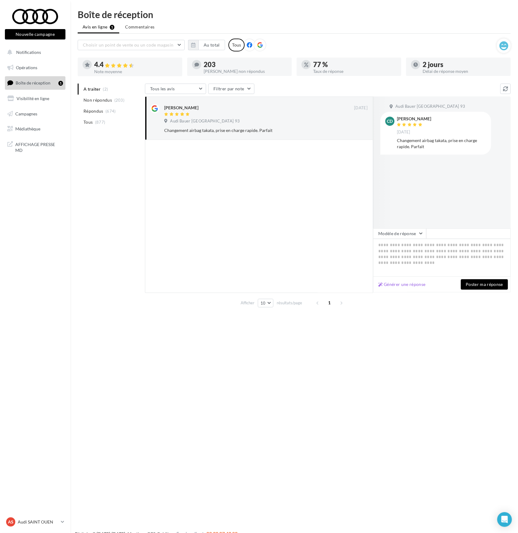  I want to click on div: 4.4, so click(136, 65).